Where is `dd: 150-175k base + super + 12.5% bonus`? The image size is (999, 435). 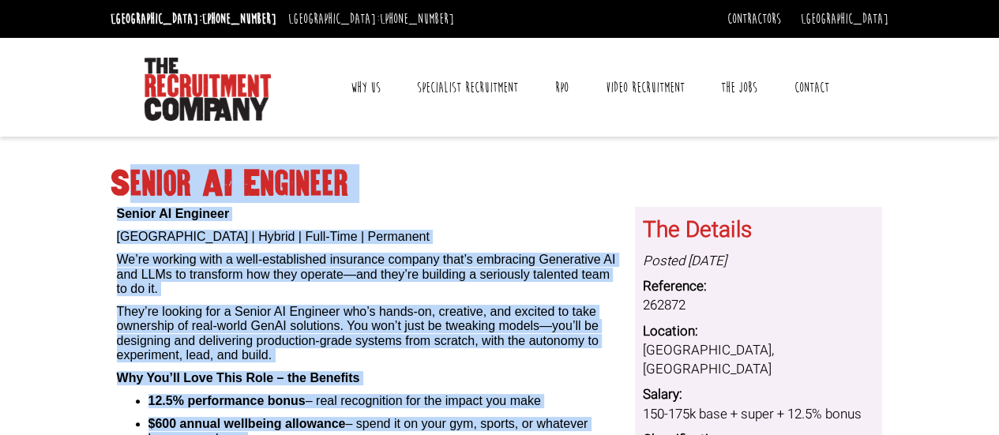
dd: 150-175k base + super + 12.5% bonus is located at coordinates (759, 415).